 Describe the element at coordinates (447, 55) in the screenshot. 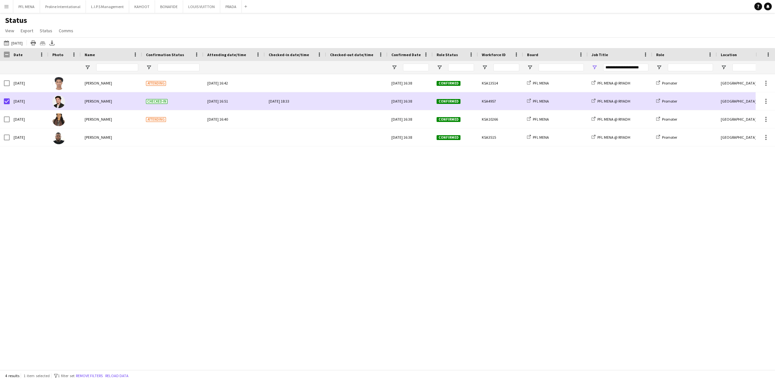

I see `span: Role Status` at that location.